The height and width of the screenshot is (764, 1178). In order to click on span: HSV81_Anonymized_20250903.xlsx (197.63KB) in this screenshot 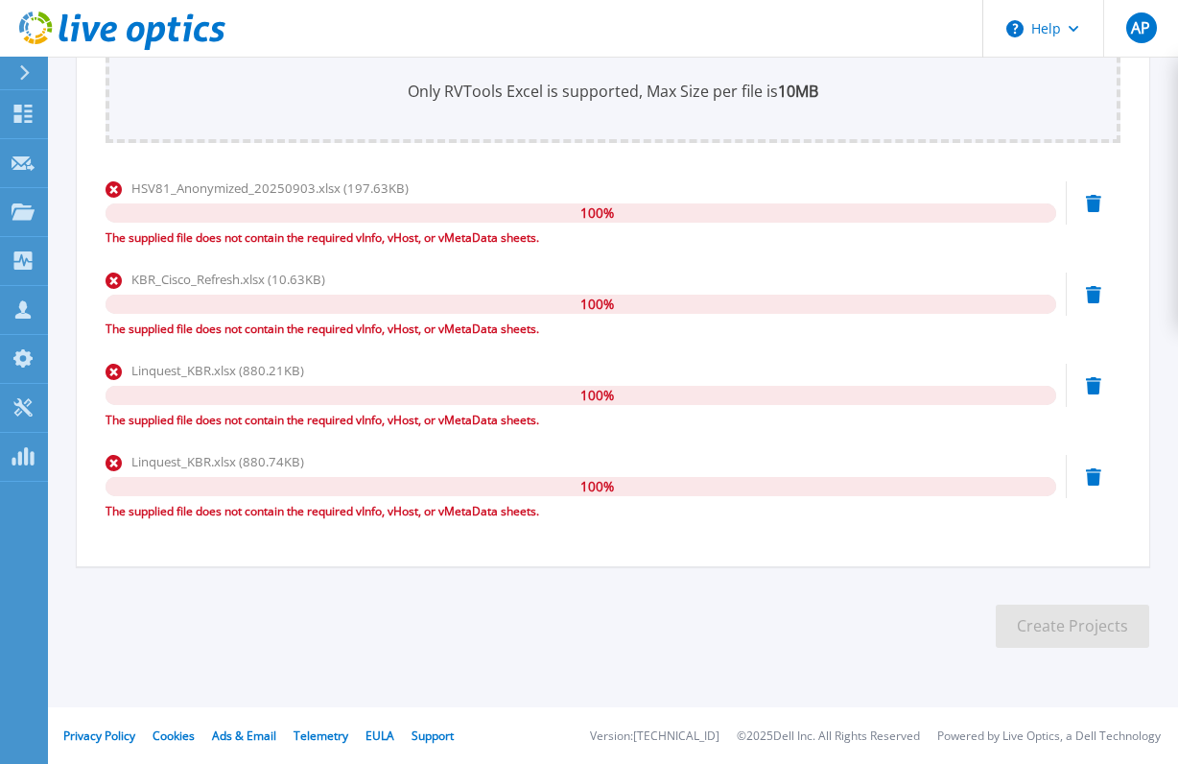, I will do `click(270, 188)`.